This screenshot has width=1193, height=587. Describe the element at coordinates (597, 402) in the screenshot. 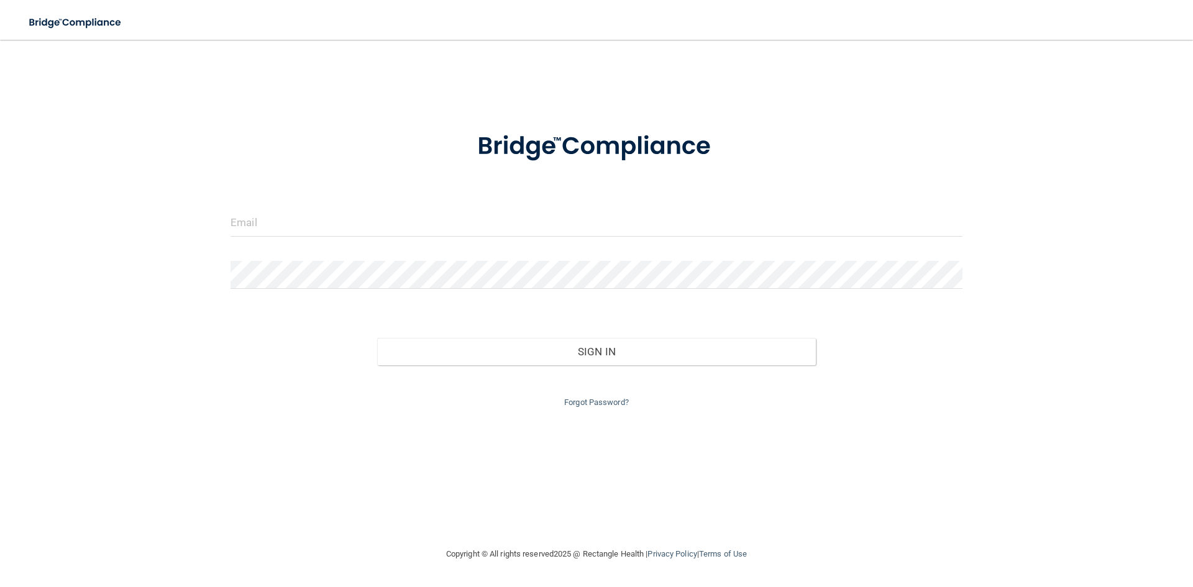

I see `a: Forgot Password?` at that location.